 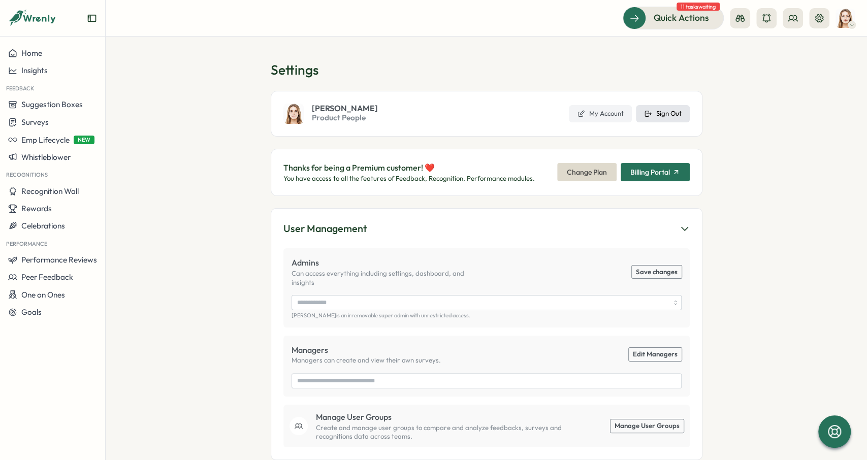 I want to click on button: Save changes, so click(x=657, y=272).